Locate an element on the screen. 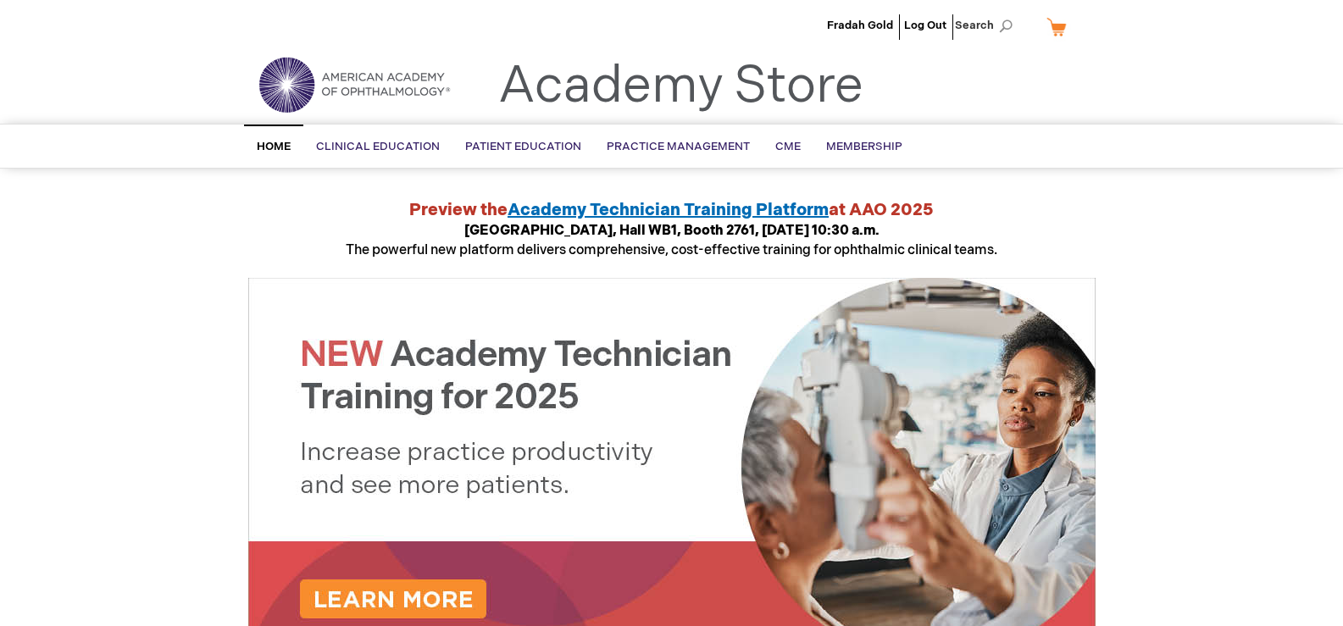  span: Patient Education is located at coordinates (523, 147).